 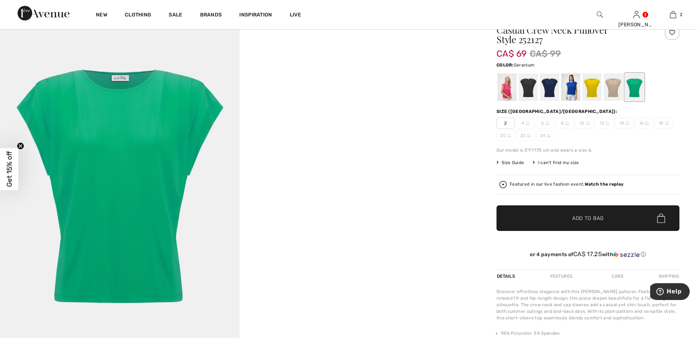 What do you see at coordinates (255, 15) in the screenshot?
I see `span: Inspiration` at bounding box center [255, 15].